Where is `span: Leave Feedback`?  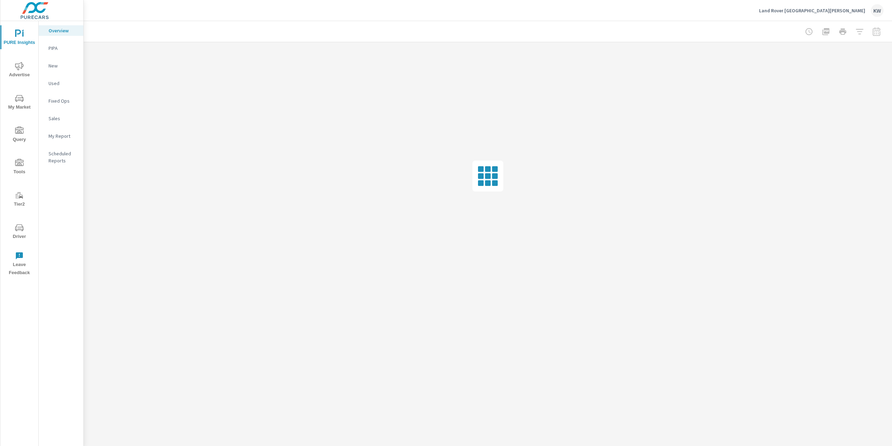 span: Leave Feedback is located at coordinates (19, 265).